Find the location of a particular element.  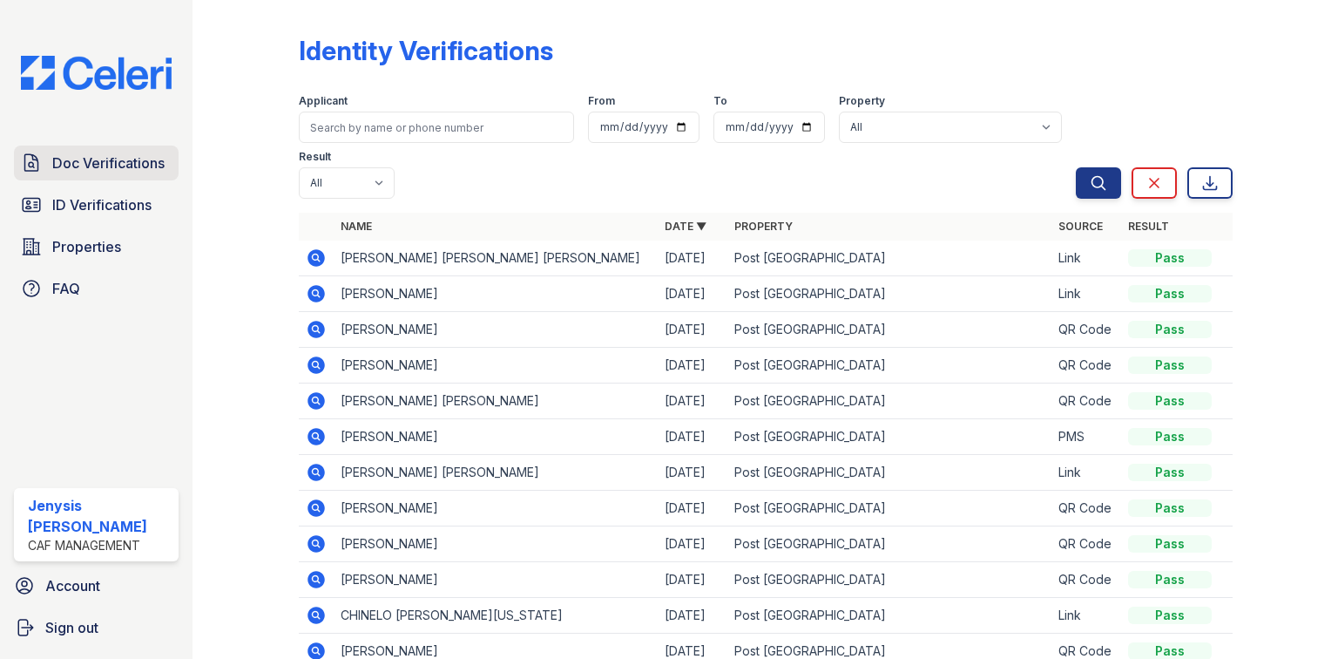

a: Property is located at coordinates (763, 226).